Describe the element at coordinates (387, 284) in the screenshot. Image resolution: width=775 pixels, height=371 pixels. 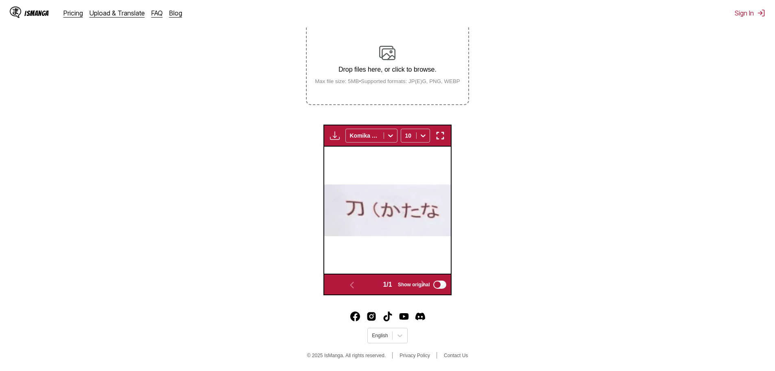
I see `span: 1 / 1` at that location.